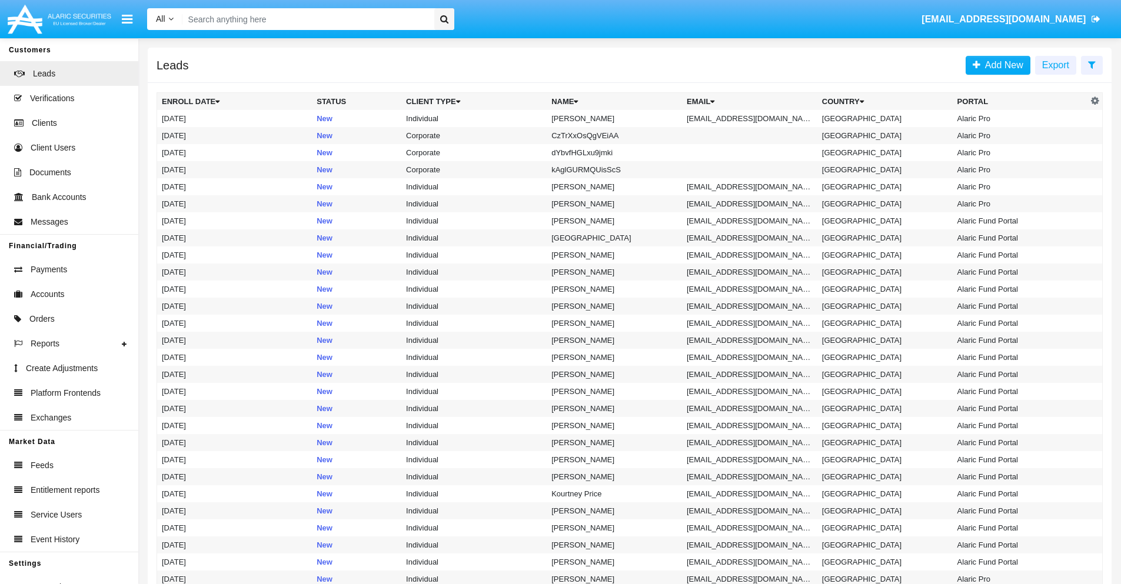 The height and width of the screenshot is (584, 1121). I want to click on span: Exchanges, so click(51, 418).